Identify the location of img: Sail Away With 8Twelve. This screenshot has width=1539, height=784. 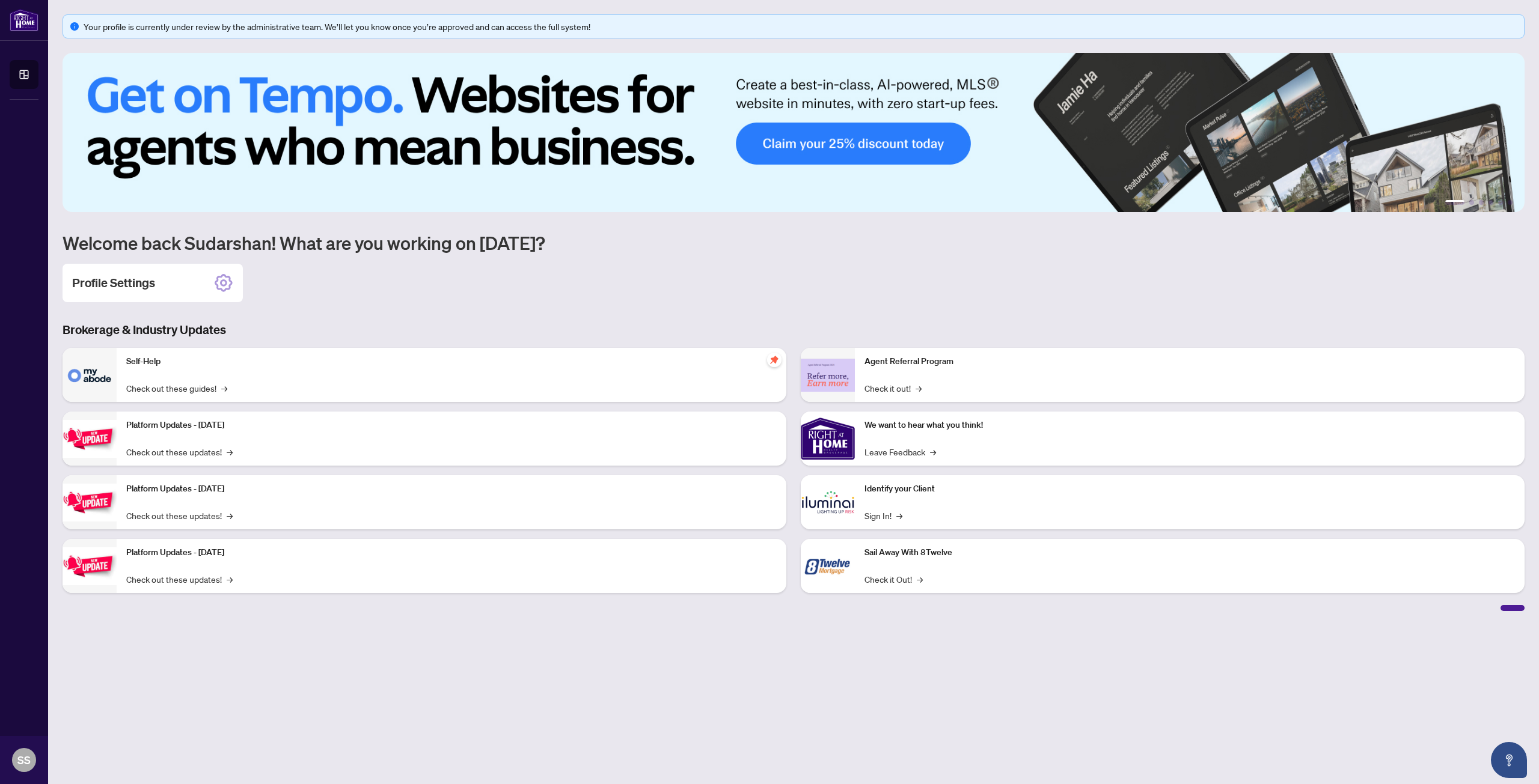
(827, 566).